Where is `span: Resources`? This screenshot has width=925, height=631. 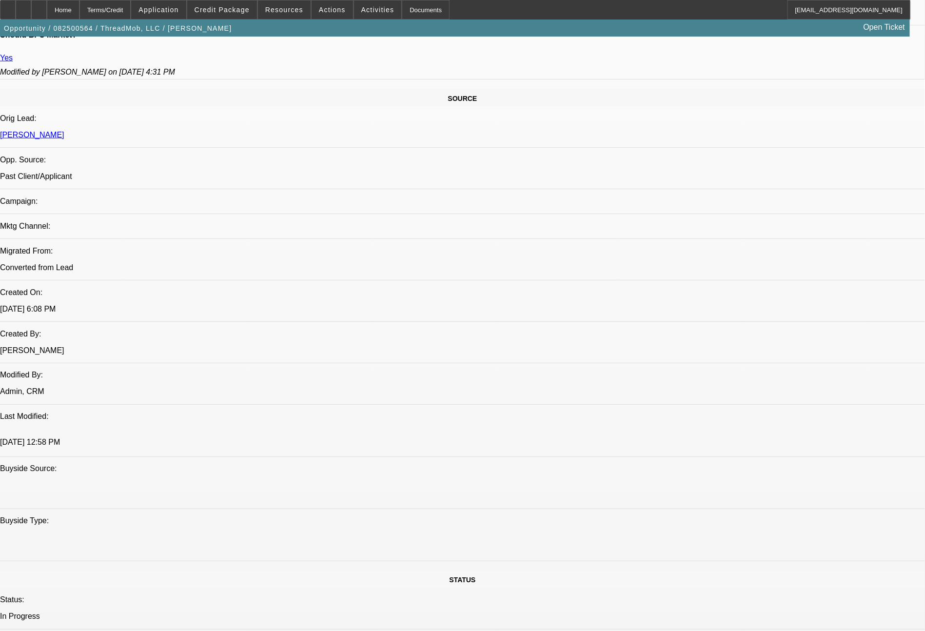
span: Resources is located at coordinates (284, 10).